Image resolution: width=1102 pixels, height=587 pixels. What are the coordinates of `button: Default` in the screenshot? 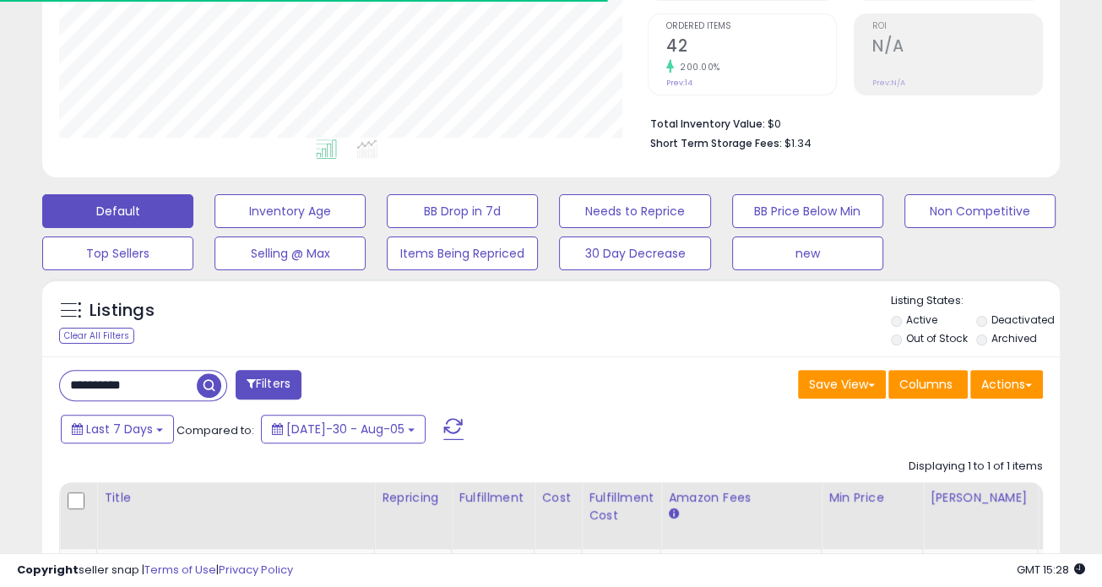 It's located at (117, 211).